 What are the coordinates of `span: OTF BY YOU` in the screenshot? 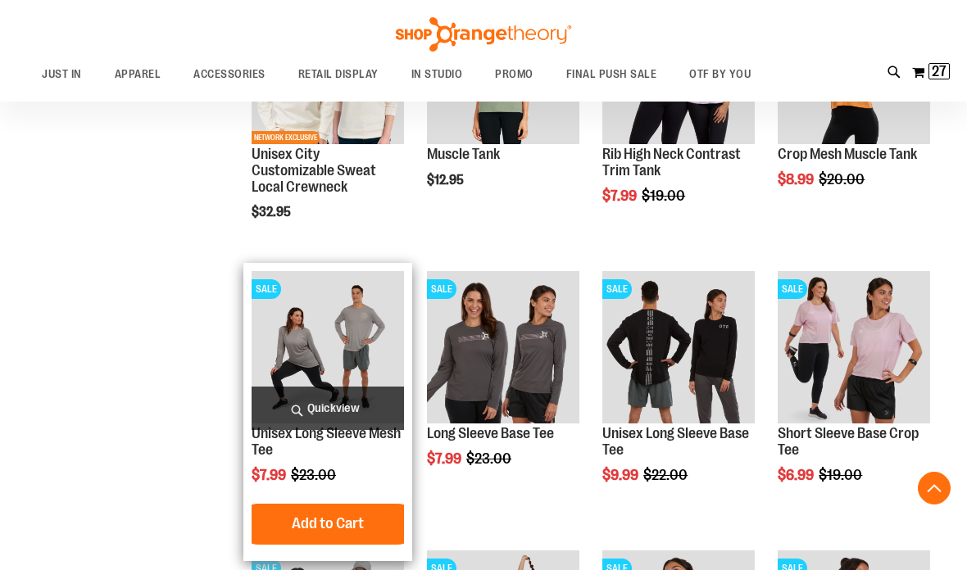 It's located at (719, 74).